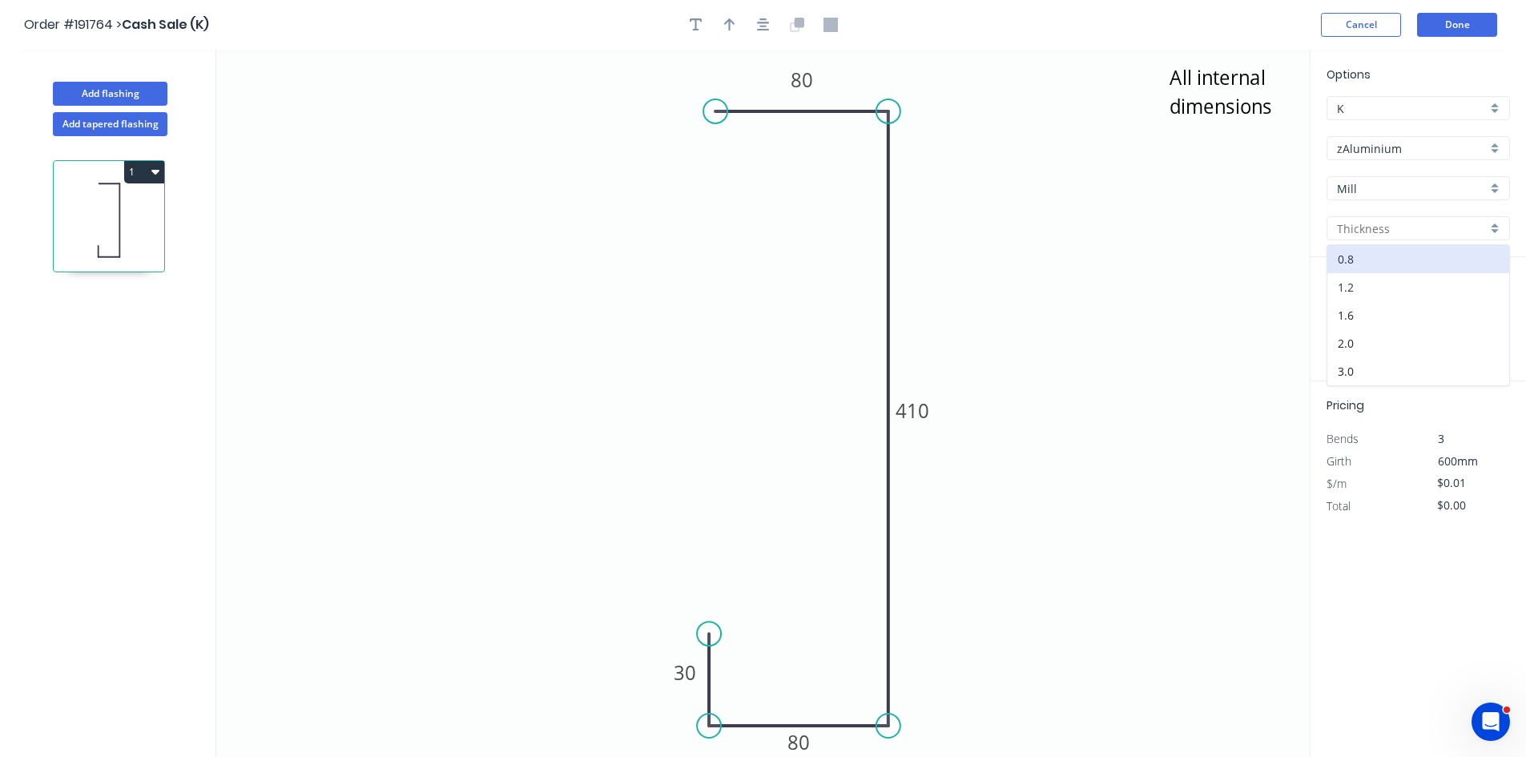 This screenshot has height=757, width=1526. I want to click on span: $/m, so click(1336, 483).